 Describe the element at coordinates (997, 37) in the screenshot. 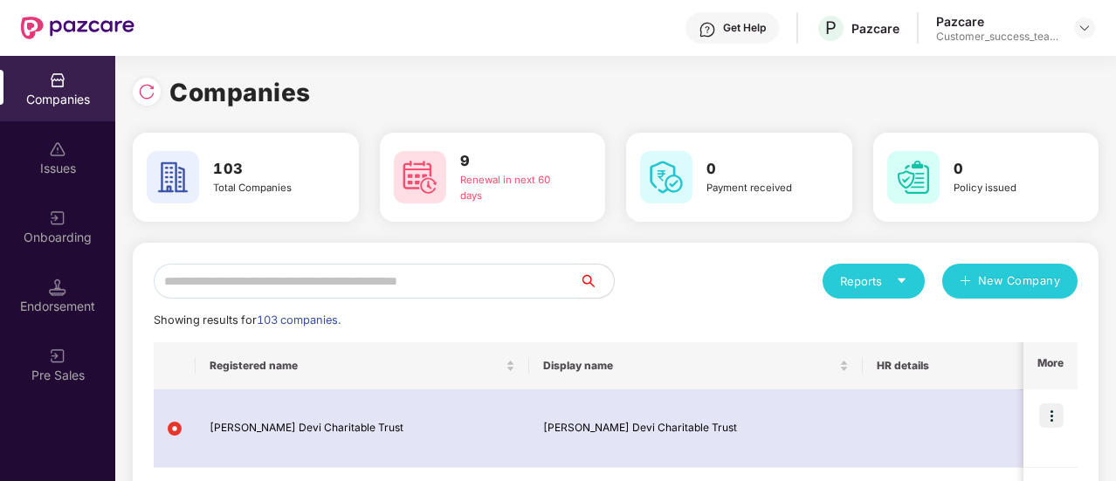

I see `div: Customer_success_team_lead` at that location.